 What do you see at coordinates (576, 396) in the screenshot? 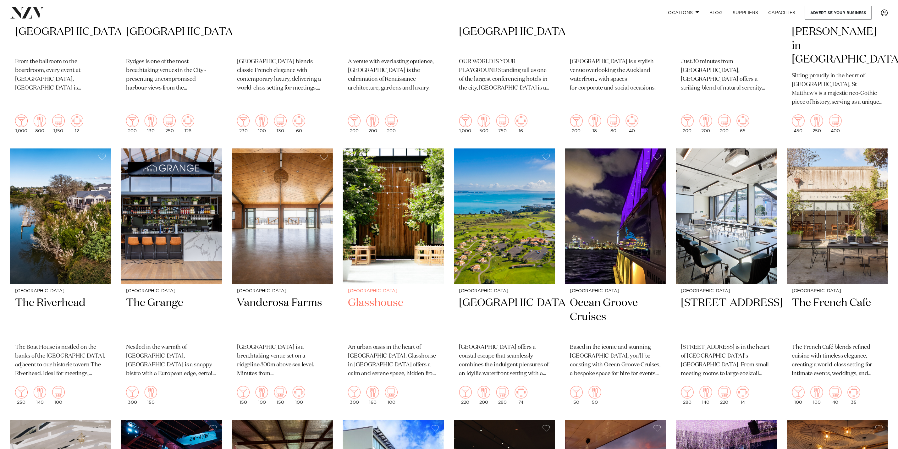
I see `div: 50` at bounding box center [576, 396].